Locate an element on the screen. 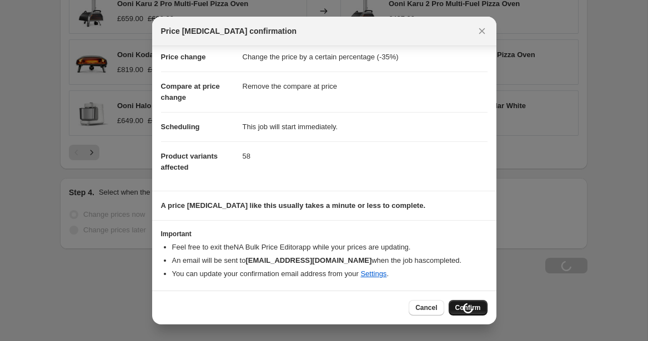 The width and height of the screenshot is (648, 341). span: Product variants affected is located at coordinates (189, 161).